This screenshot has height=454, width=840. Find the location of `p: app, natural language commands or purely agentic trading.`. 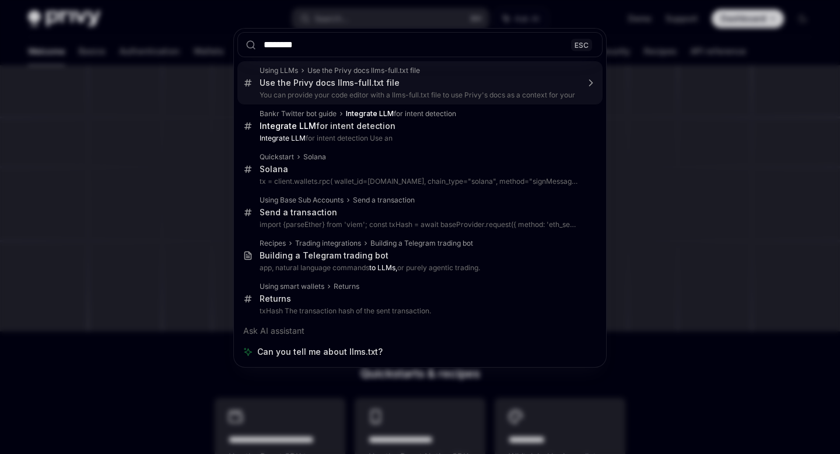

p: app, natural language commands or purely agentic trading. is located at coordinates (419, 268).